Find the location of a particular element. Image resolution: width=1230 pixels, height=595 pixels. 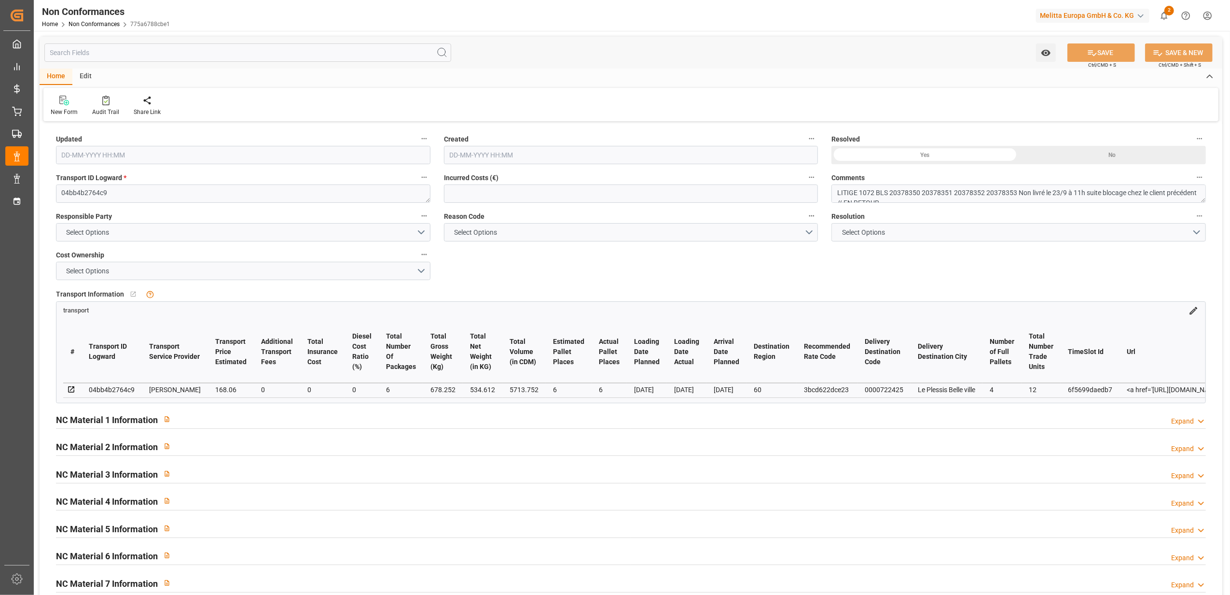

div: 534.612 is located at coordinates (483, 390).